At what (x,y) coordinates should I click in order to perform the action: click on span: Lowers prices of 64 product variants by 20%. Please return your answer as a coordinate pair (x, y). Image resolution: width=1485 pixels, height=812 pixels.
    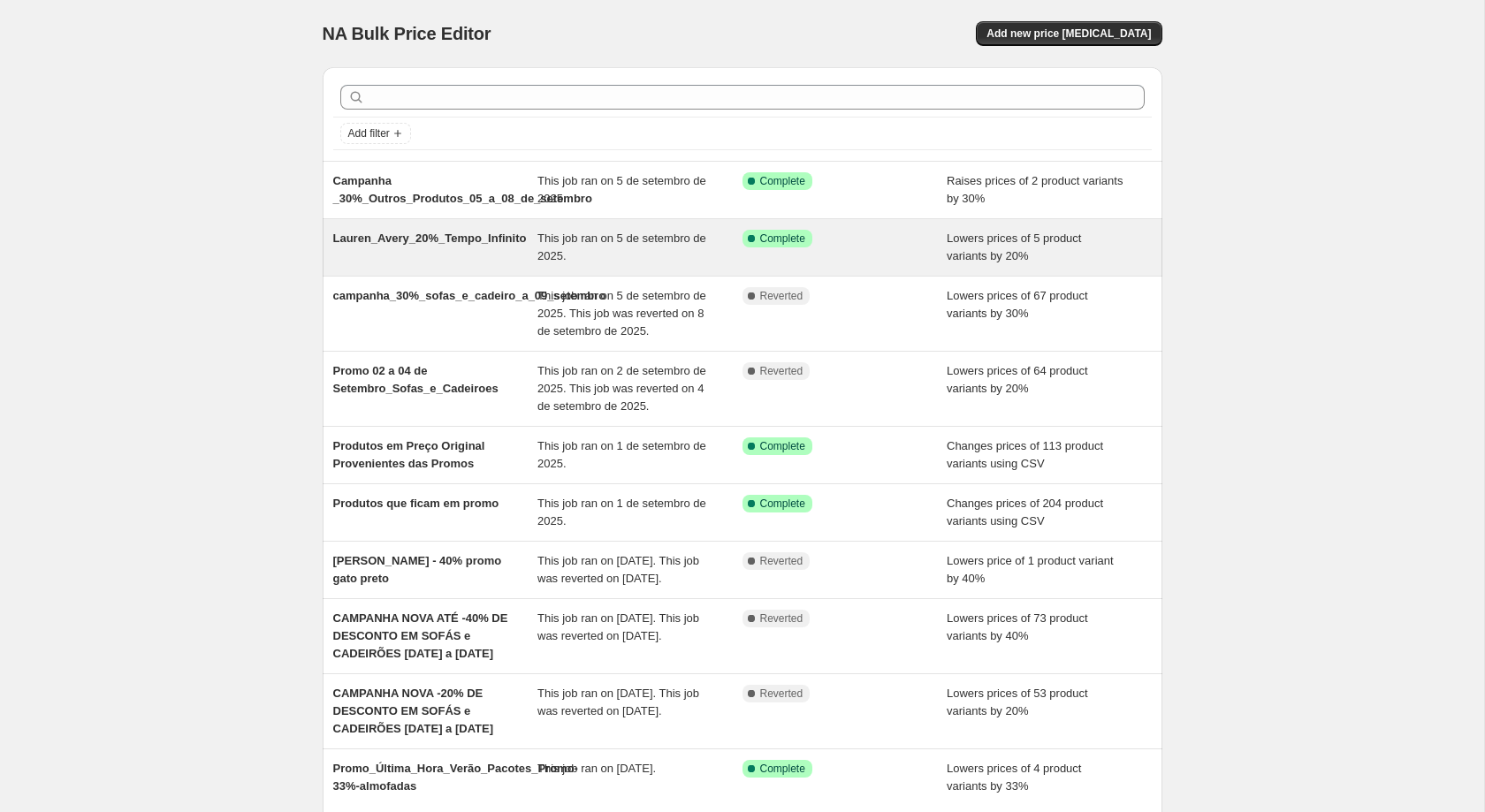
    Looking at the image, I should click on (1017, 379).